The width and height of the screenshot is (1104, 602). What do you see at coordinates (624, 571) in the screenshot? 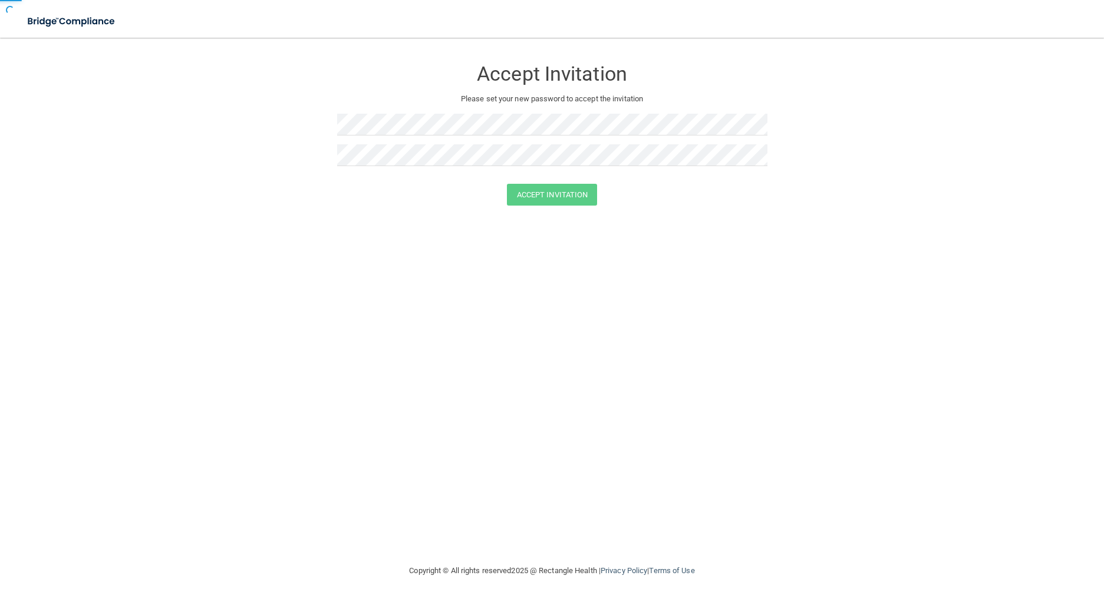
I see `a: Privacy Policy` at bounding box center [624, 571].